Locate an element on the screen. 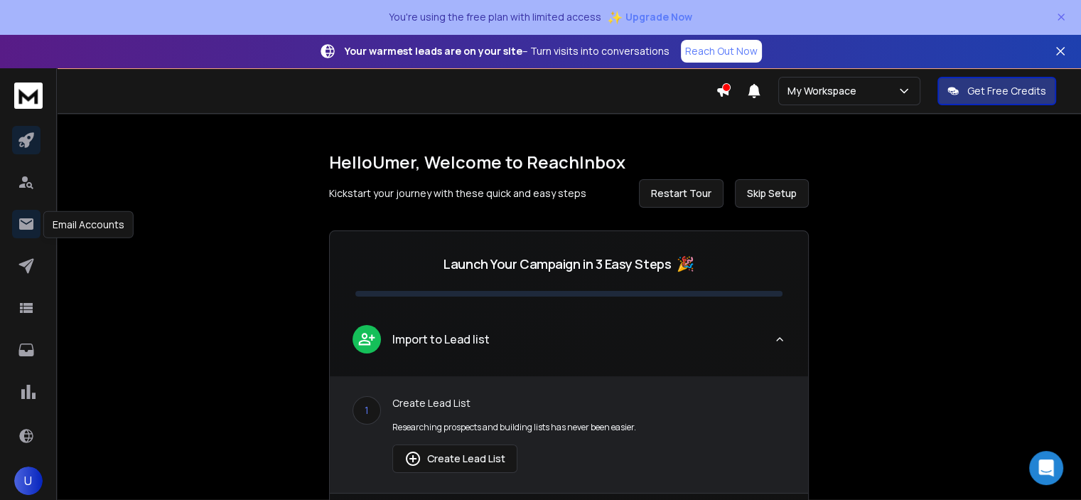 Image resolution: width=1081 pixels, height=500 pixels. p: My Workspace is located at coordinates (825, 91).